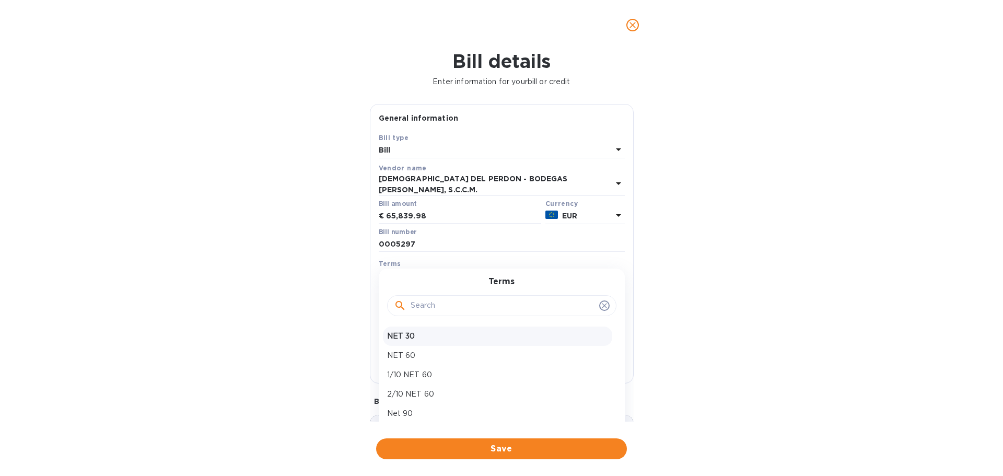  Describe the element at coordinates (403, 168) in the screenshot. I see `b: Vendor name` at that location.